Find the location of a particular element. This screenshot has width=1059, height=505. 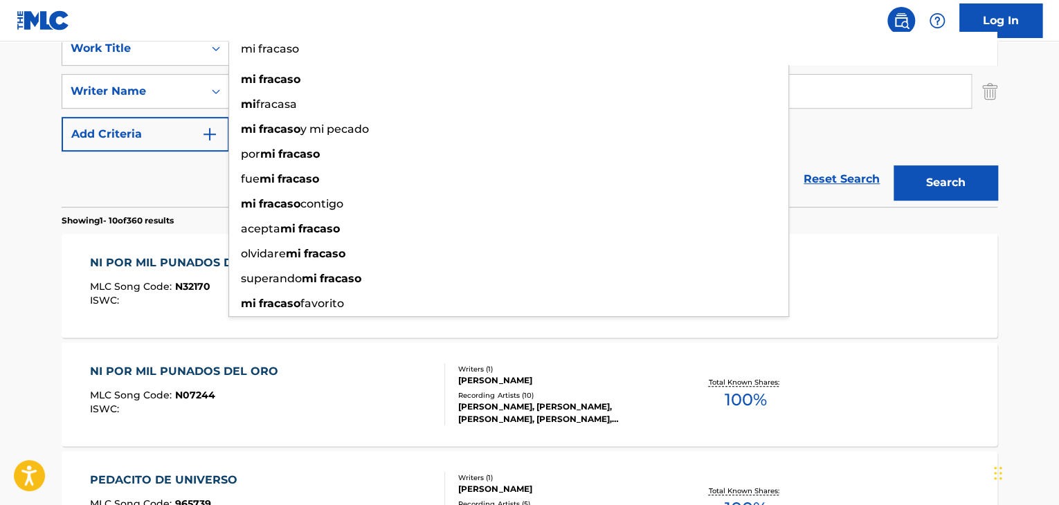

img: help is located at coordinates (937, 21).